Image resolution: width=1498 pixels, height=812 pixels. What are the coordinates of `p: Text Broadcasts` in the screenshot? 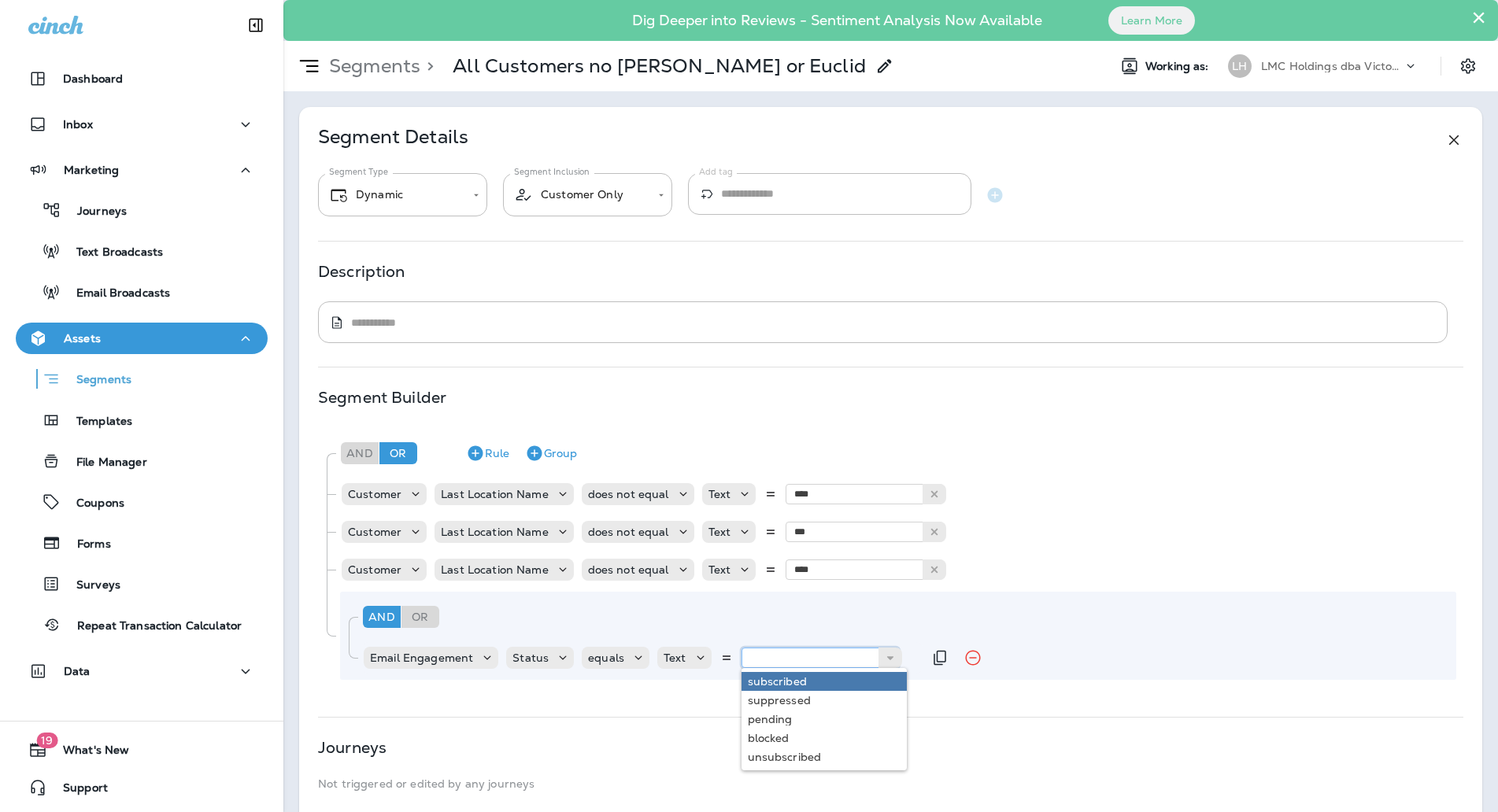 It's located at (112, 252).